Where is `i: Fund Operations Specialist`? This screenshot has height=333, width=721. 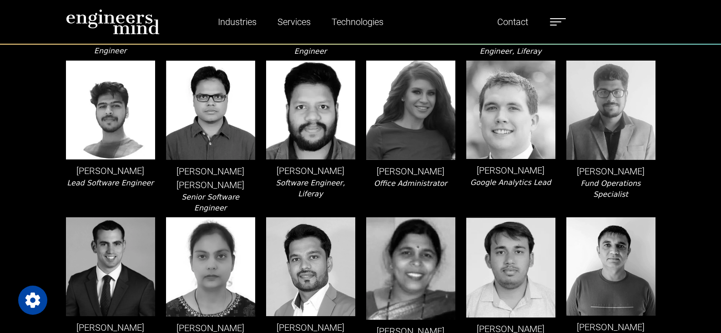
i: Fund Operations Specialist is located at coordinates (611, 188).